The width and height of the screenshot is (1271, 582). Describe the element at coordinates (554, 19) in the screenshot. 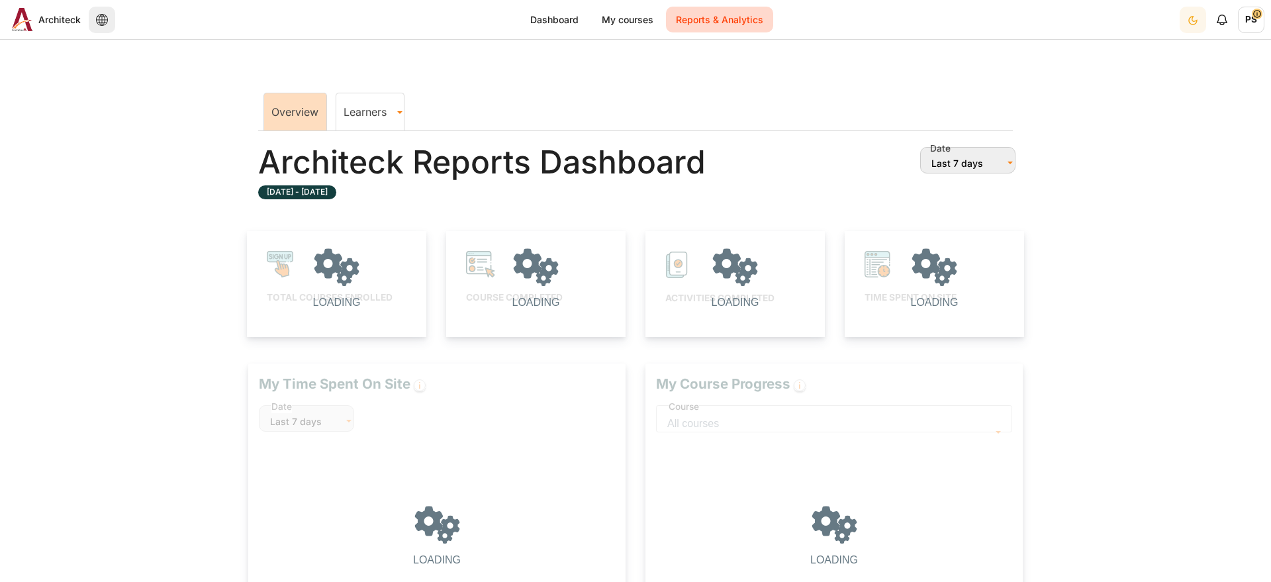

I see `a: Dashboard` at that location.